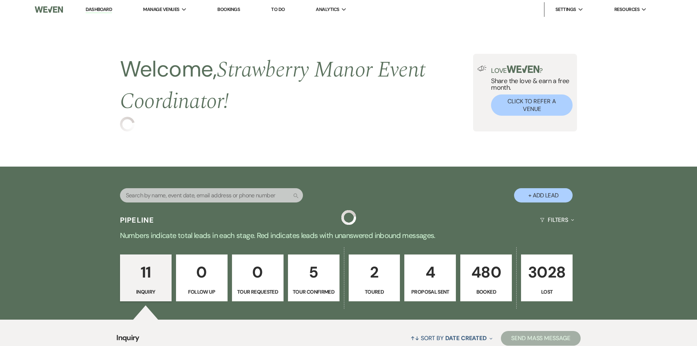 The image size is (697, 346). I want to click on p: Tour Requested, so click(258, 292).